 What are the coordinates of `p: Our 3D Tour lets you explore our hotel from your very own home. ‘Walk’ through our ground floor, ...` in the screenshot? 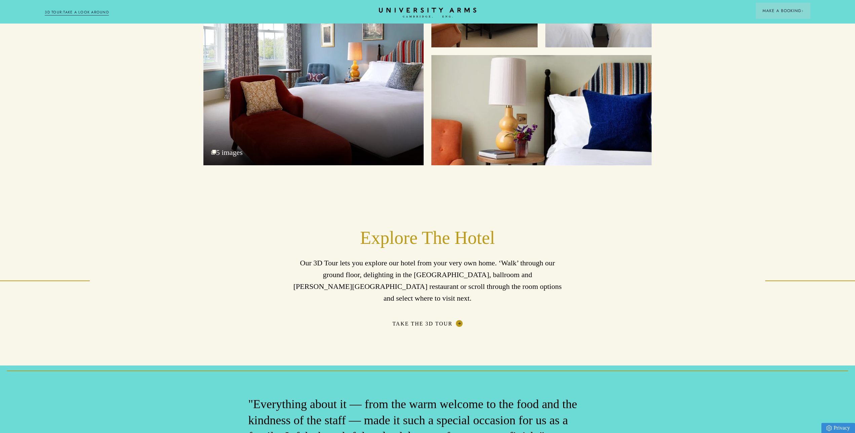 It's located at (427, 281).